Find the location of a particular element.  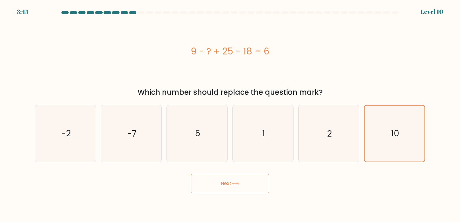

button: Next is located at coordinates (230, 184).